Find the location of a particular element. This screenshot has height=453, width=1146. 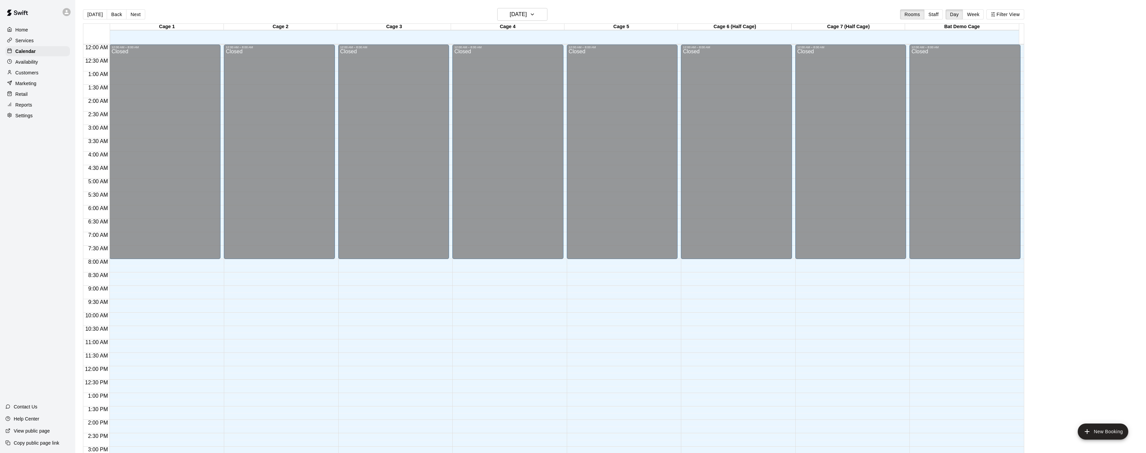

button: Staff is located at coordinates (934, 14).